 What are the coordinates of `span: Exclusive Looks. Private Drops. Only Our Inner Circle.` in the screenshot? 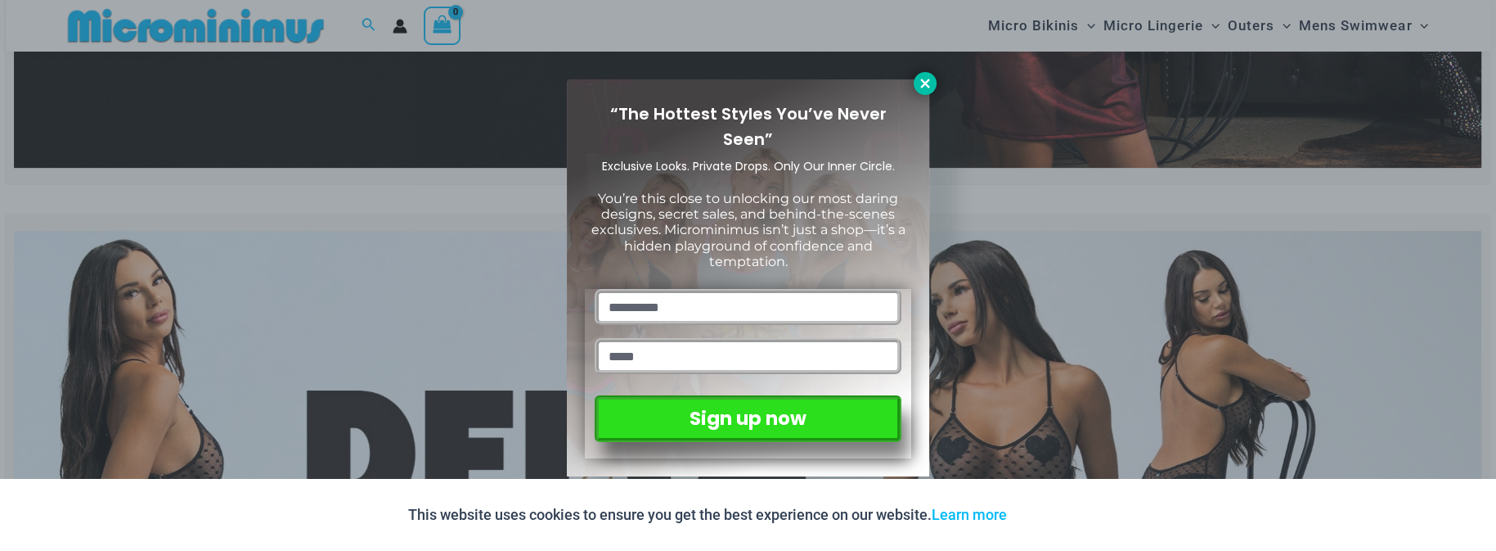 It's located at (749, 166).